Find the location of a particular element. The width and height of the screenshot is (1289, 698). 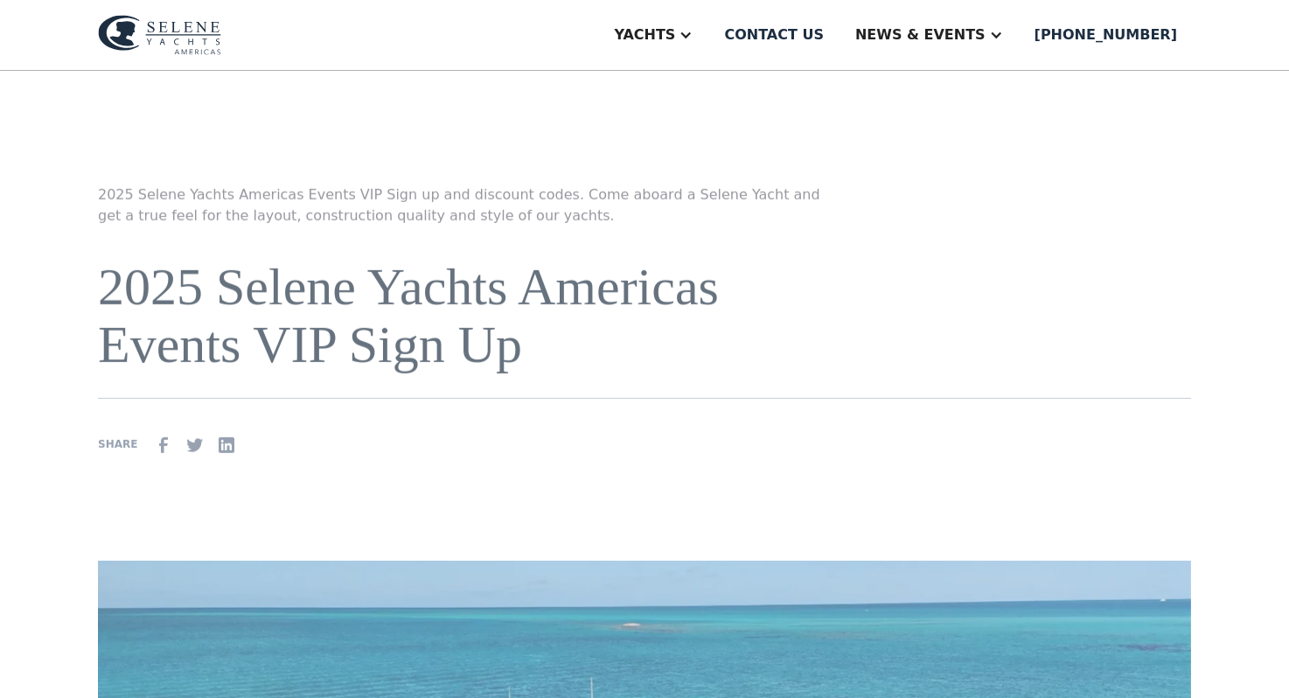

p: 2025 Selene Yachts Americas Events VIP Sign up and discount codes. Come aboard a Selene Yacht and... is located at coordinates (462, 206).